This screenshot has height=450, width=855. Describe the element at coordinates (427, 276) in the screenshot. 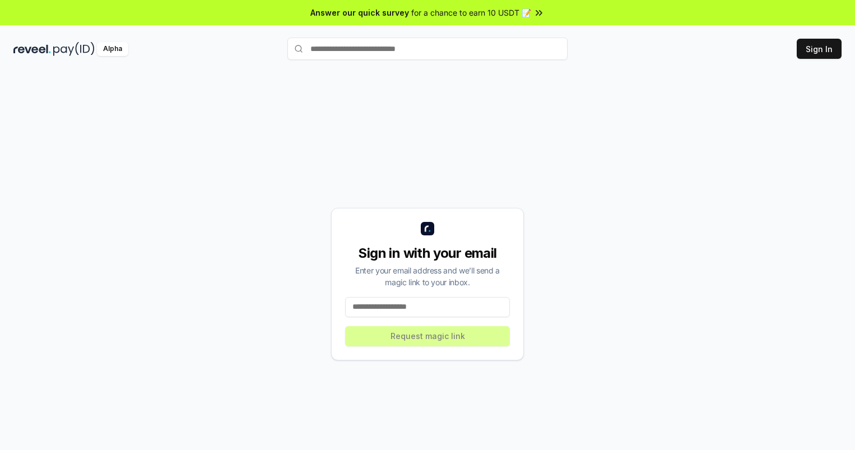

I see `div: Enter your email address and we’ll send a magic link to your inbox.` at that location.